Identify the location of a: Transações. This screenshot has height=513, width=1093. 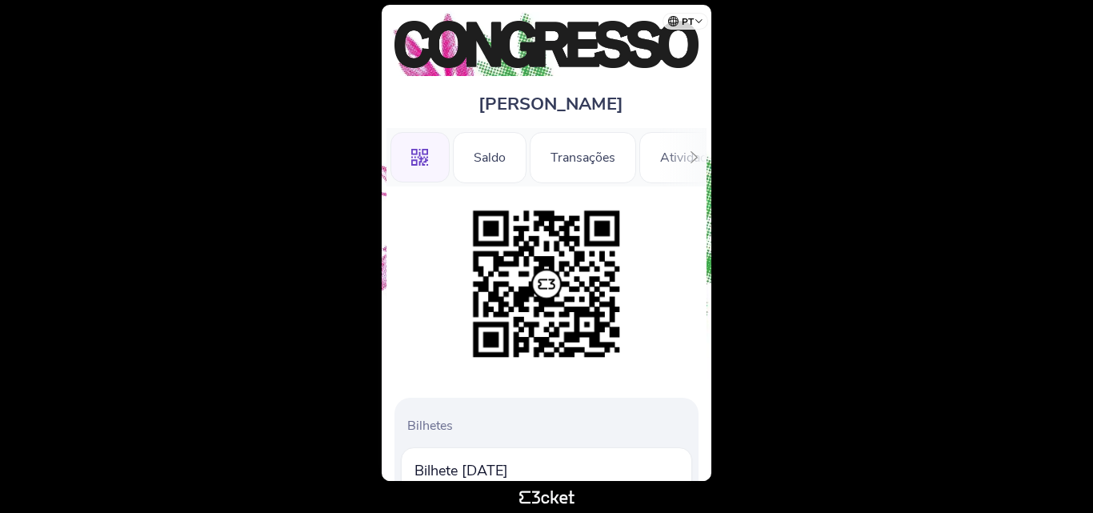
(582, 156).